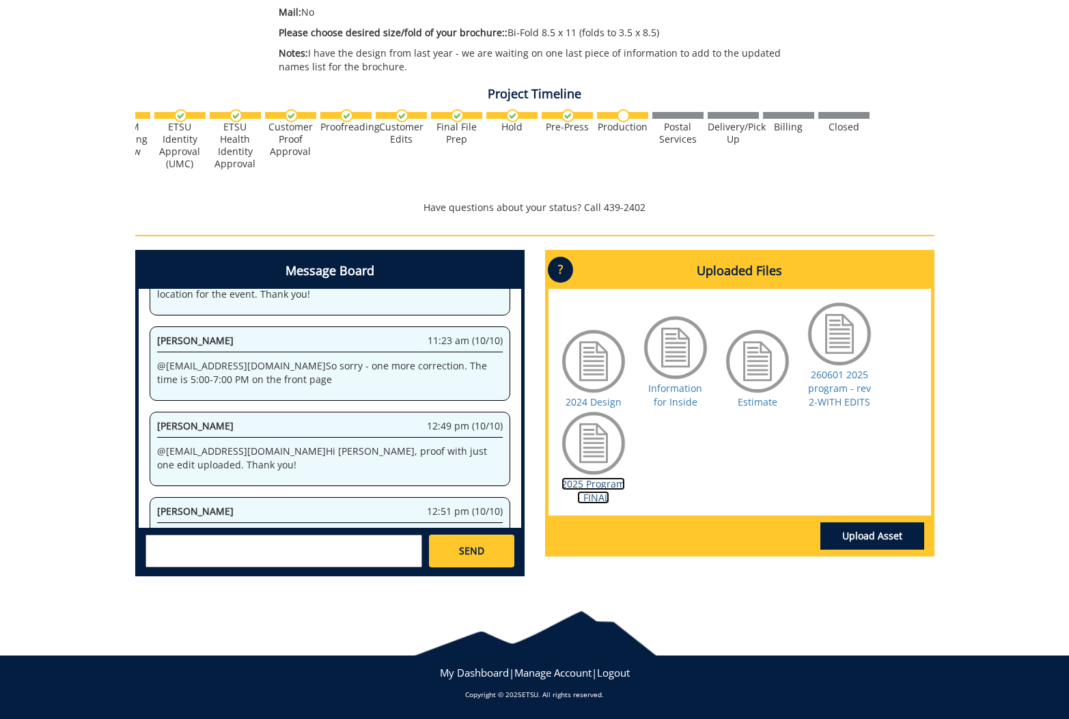 This screenshot has height=719, width=1069. I want to click on span: Notes:, so click(293, 53).